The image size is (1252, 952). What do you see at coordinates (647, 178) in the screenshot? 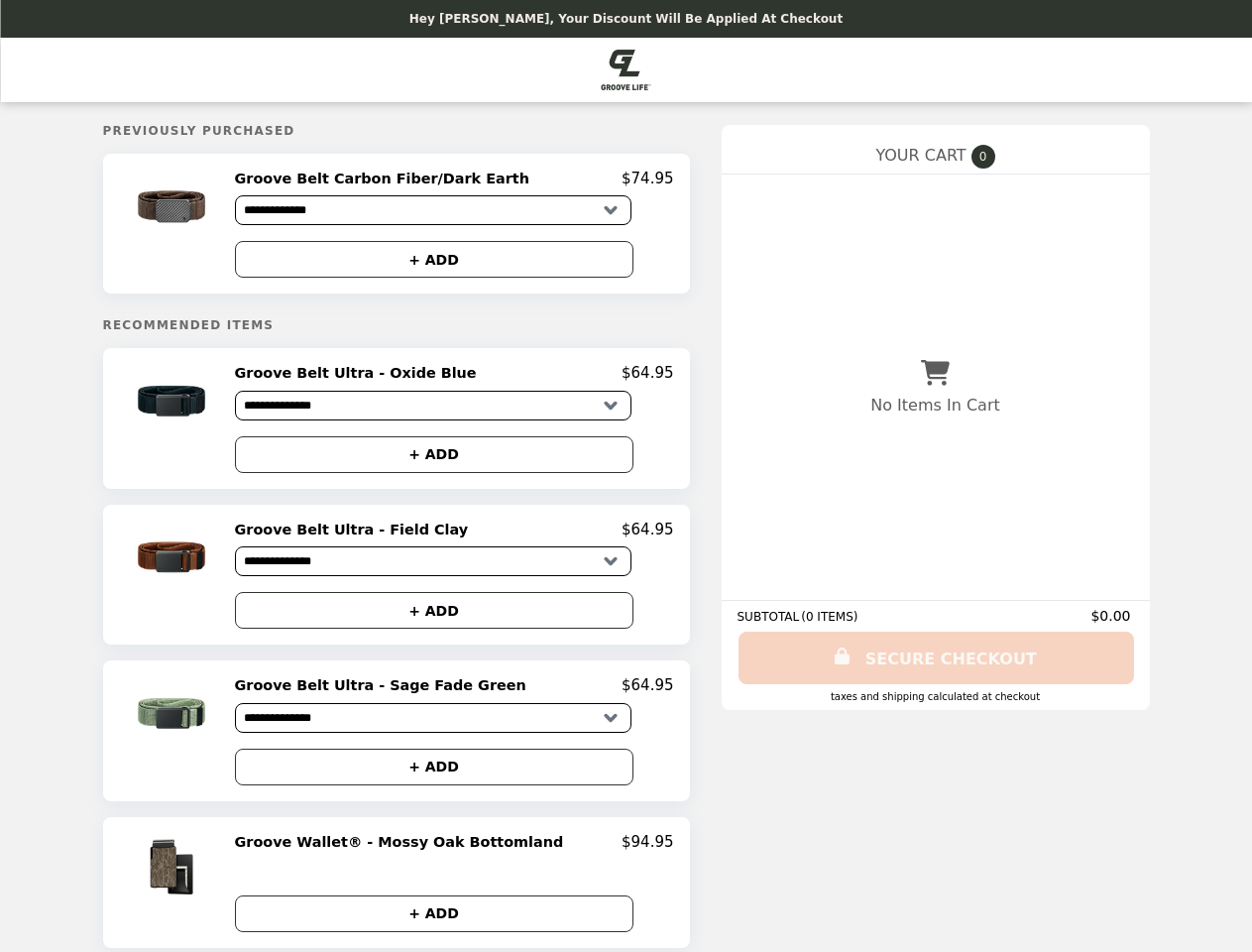
I see `p: $74.95` at bounding box center [647, 178].